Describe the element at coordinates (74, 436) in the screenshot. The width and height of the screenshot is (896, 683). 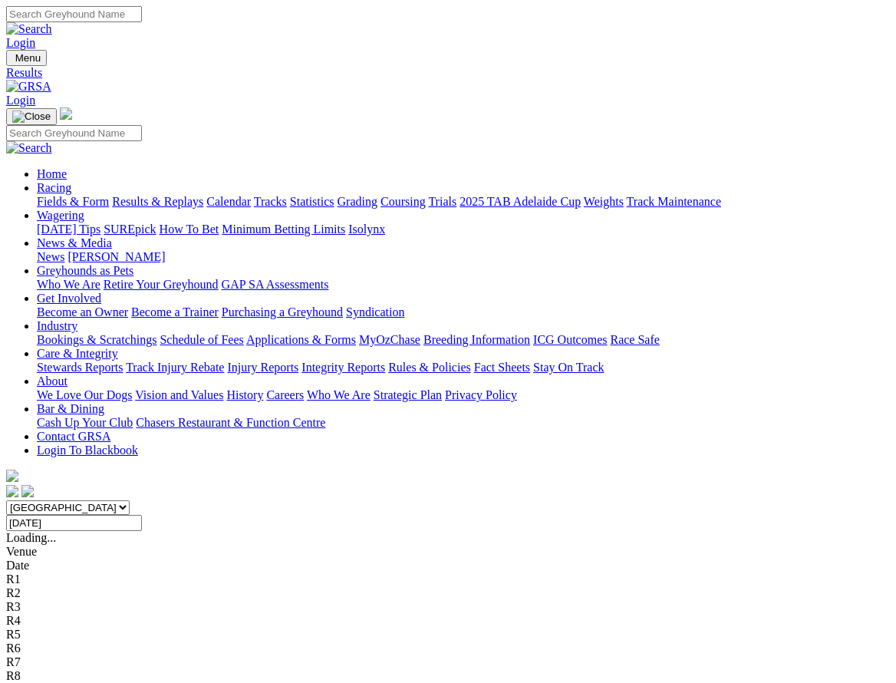
I see `a: Contact GRSA` at that location.